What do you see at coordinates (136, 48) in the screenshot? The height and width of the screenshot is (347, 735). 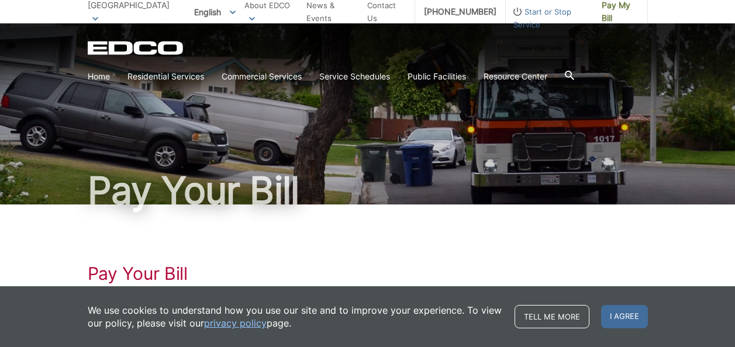 I see `a: EDCD logo. Return to the homepage.` at bounding box center [136, 48].